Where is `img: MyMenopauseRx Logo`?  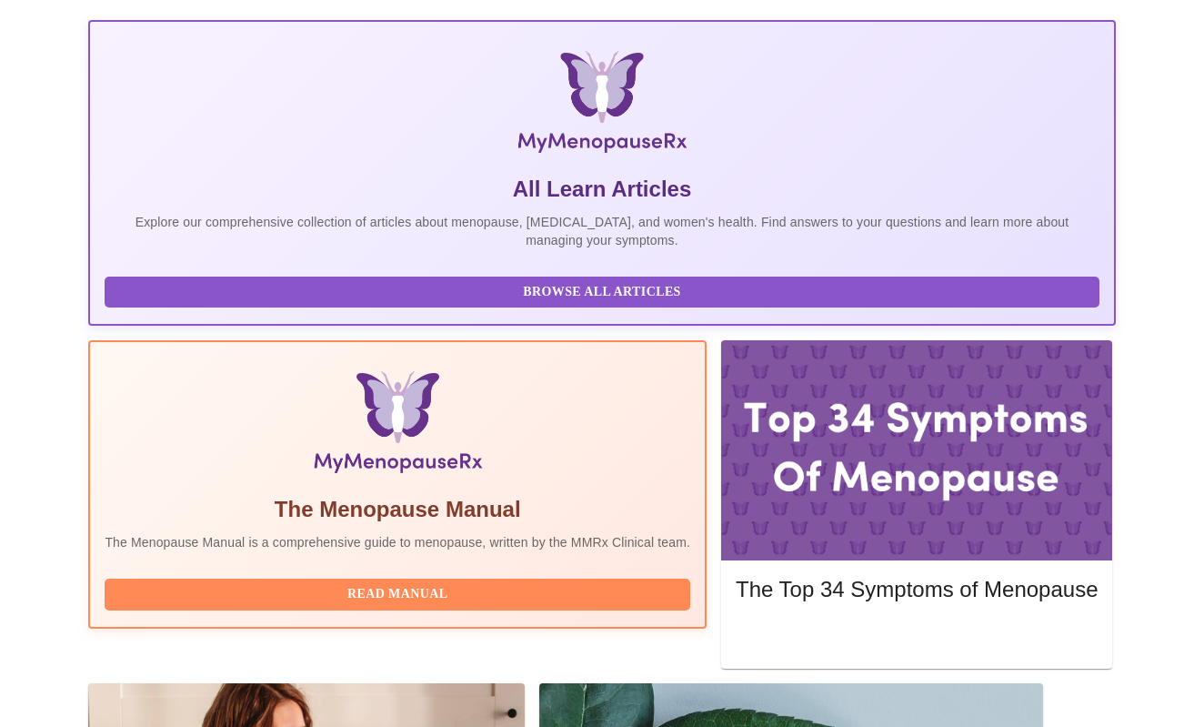 img: MyMenopauseRx Logo is located at coordinates (602, 105).